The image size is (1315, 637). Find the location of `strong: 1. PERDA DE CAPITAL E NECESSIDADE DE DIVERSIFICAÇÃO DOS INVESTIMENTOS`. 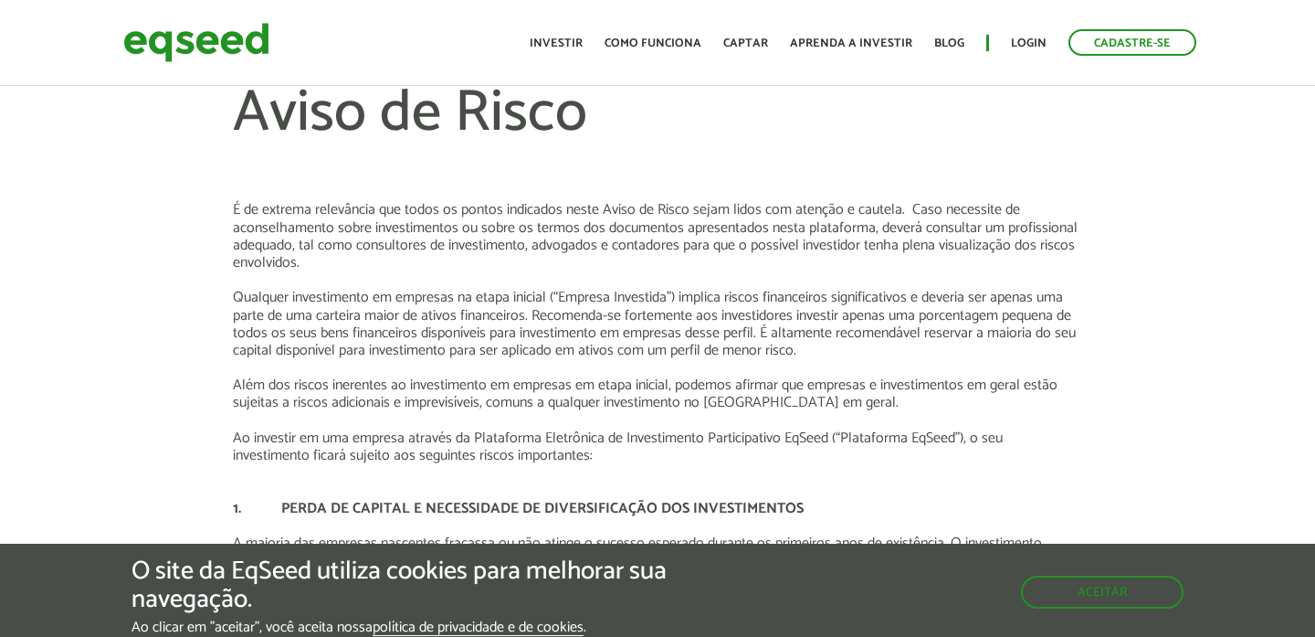

strong: 1. PERDA DE CAPITAL E NECESSIDADE DE DIVERSIFICAÇÃO DOS INVESTIMENTOS is located at coordinates (518, 508).